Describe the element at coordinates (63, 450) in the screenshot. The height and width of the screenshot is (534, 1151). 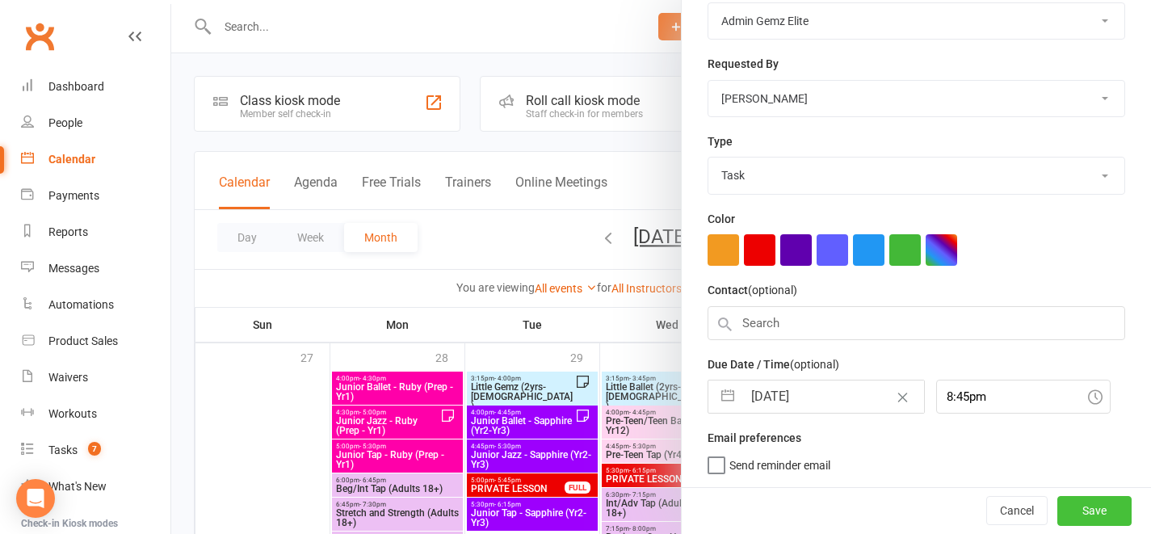
I see `div: Tasks` at that location.